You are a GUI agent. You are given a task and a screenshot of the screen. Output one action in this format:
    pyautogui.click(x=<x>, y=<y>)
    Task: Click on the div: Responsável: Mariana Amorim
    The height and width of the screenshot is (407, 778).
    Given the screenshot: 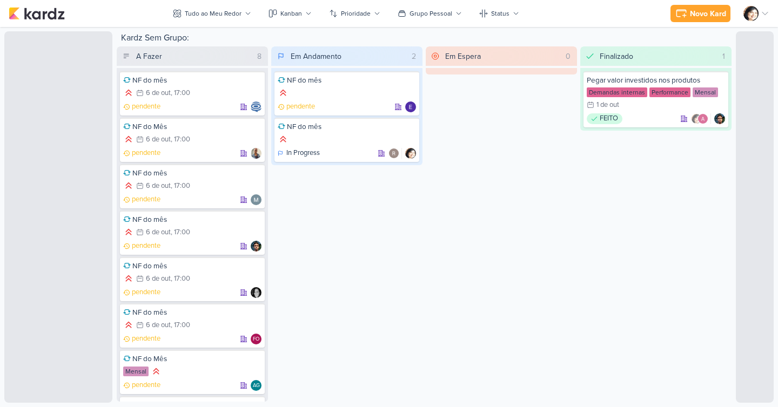 What is the action you would take?
    pyautogui.click(x=256, y=200)
    